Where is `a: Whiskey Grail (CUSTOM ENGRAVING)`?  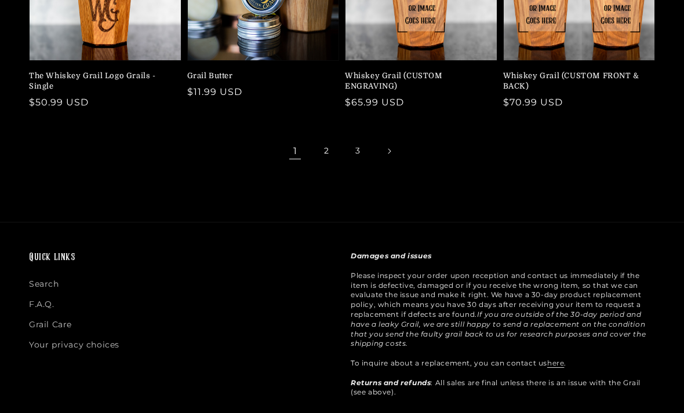 a: Whiskey Grail (CUSTOM ENGRAVING) is located at coordinates (417, 81).